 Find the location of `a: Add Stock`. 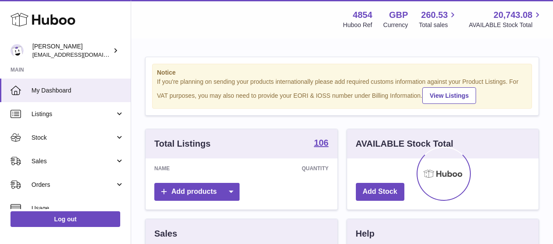

a: Add Stock is located at coordinates (380, 192).